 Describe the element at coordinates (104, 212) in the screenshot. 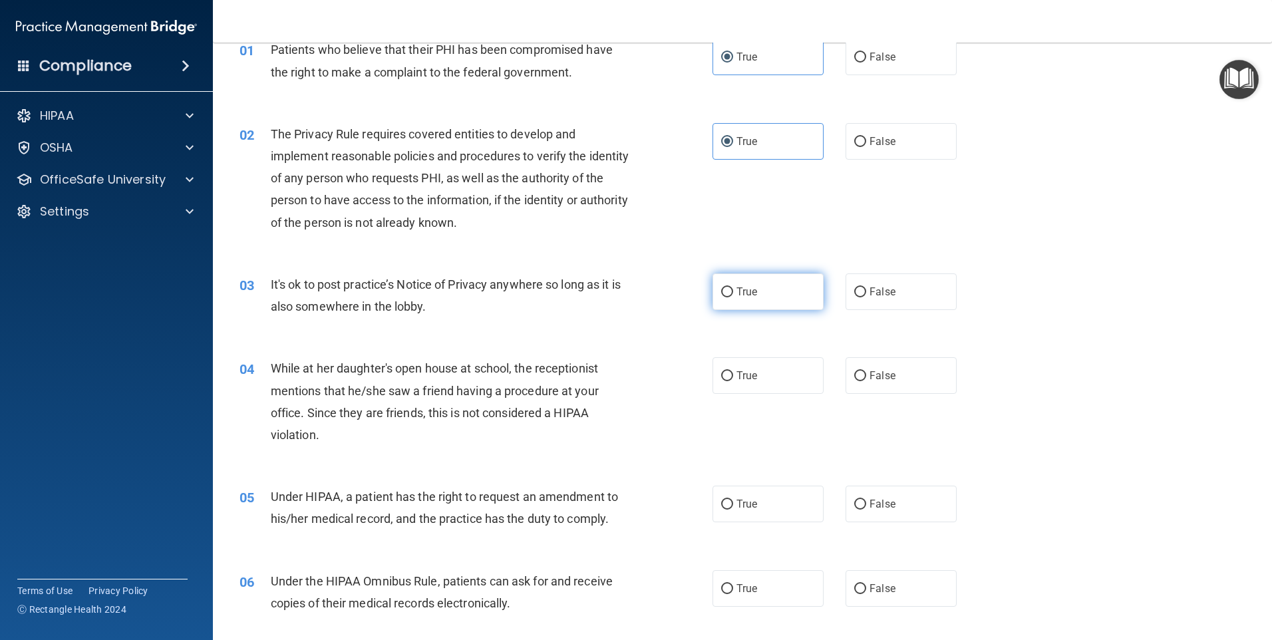

I see `a: Settings` at that location.